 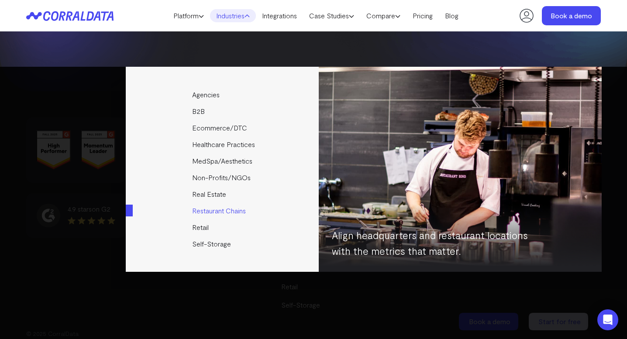 What do you see at coordinates (223, 194) in the screenshot?
I see `a: Real Estate` at bounding box center [223, 194].